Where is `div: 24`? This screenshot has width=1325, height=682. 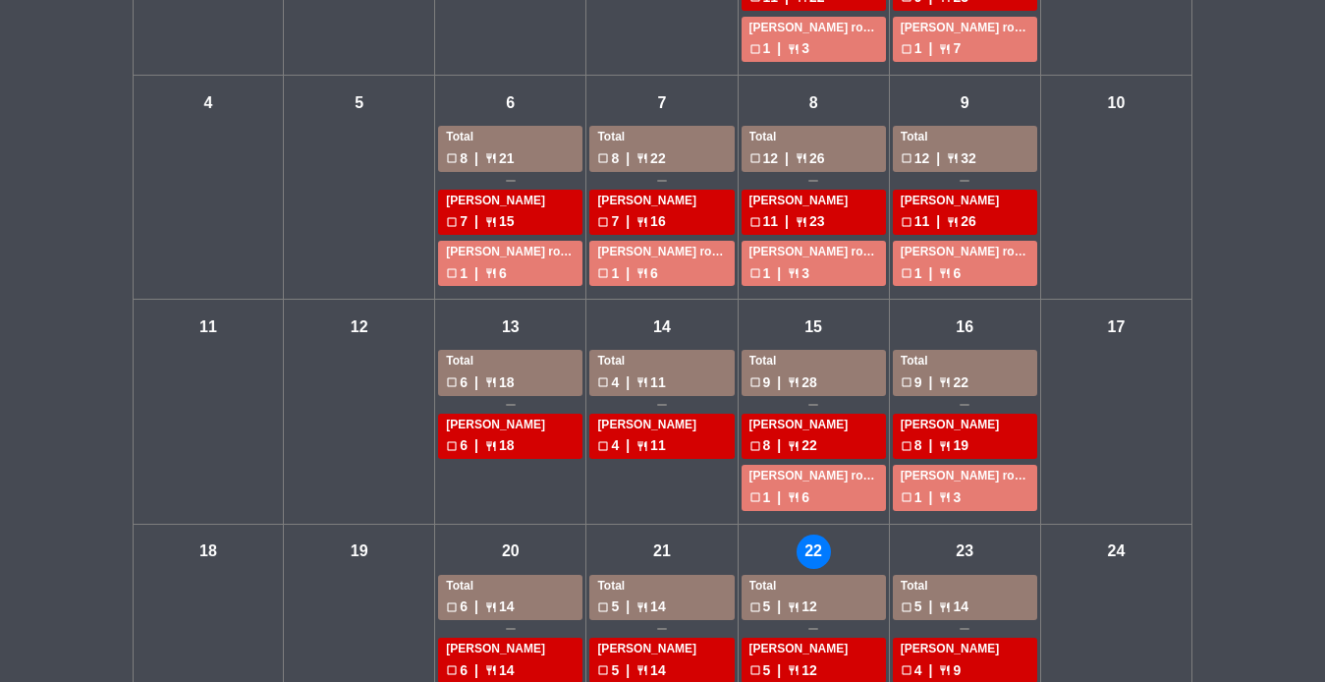
div: 24 is located at coordinates (1116, 551).